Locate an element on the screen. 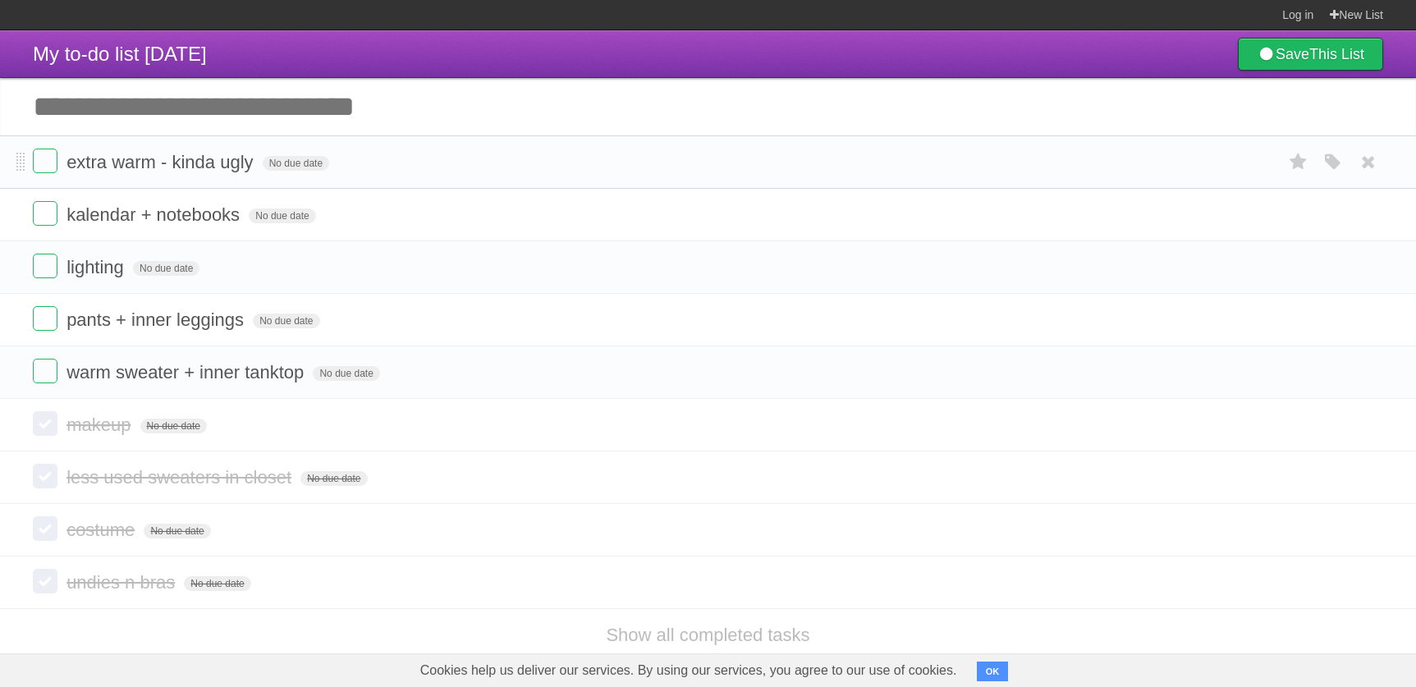 This screenshot has height=687, width=1416. a: Show all completed tasks is located at coordinates (707, 634).